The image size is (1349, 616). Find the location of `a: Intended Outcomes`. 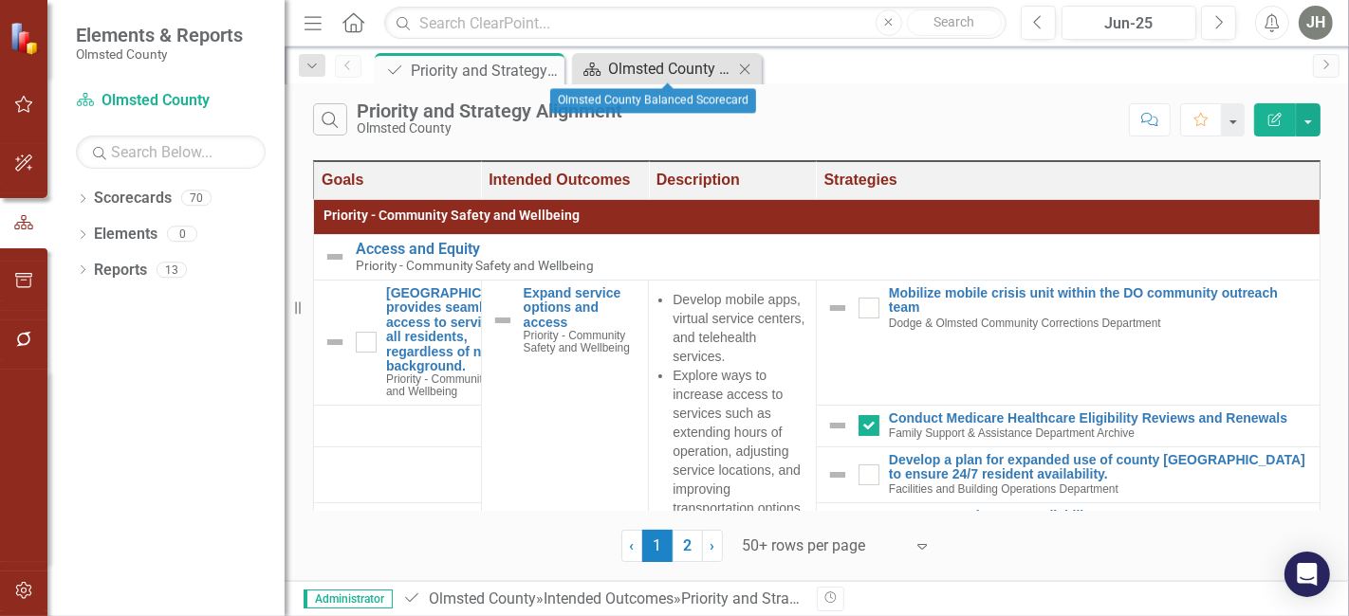

a: Intended Outcomes is located at coordinates (608, 598).